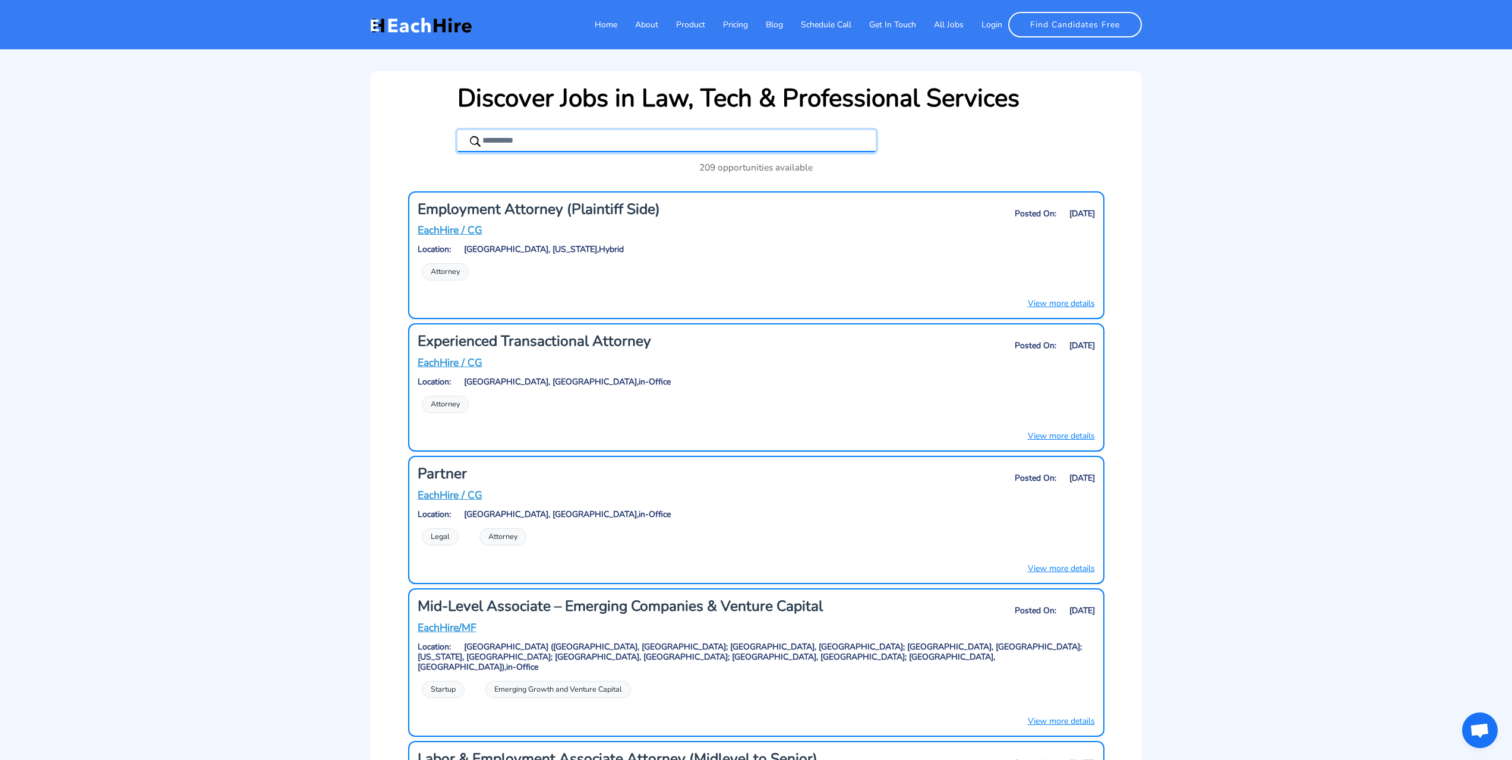 Image resolution: width=1512 pixels, height=760 pixels. Describe the element at coordinates (1480, 730) in the screenshot. I see `div: Open chat` at that location.